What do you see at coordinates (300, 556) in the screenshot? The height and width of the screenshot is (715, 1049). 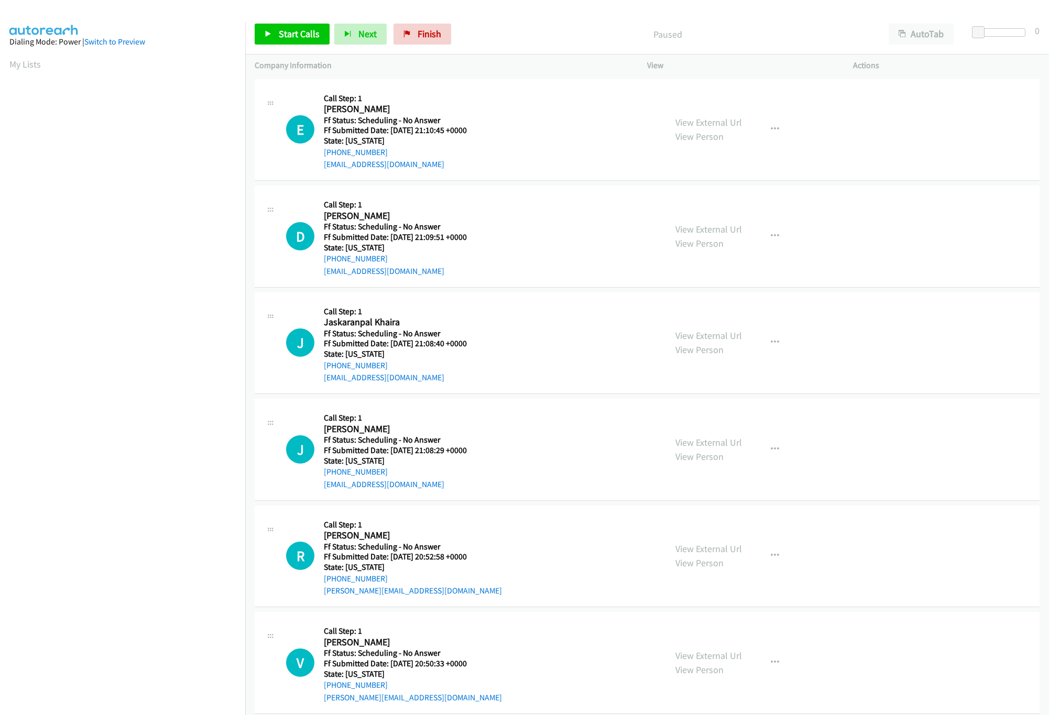 I see `h1: R` at bounding box center [300, 556].